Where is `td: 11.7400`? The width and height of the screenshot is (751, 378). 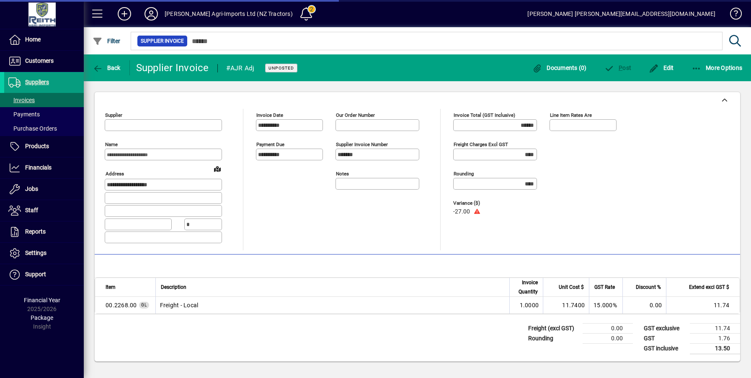 td: 11.7400 is located at coordinates (566, 305).